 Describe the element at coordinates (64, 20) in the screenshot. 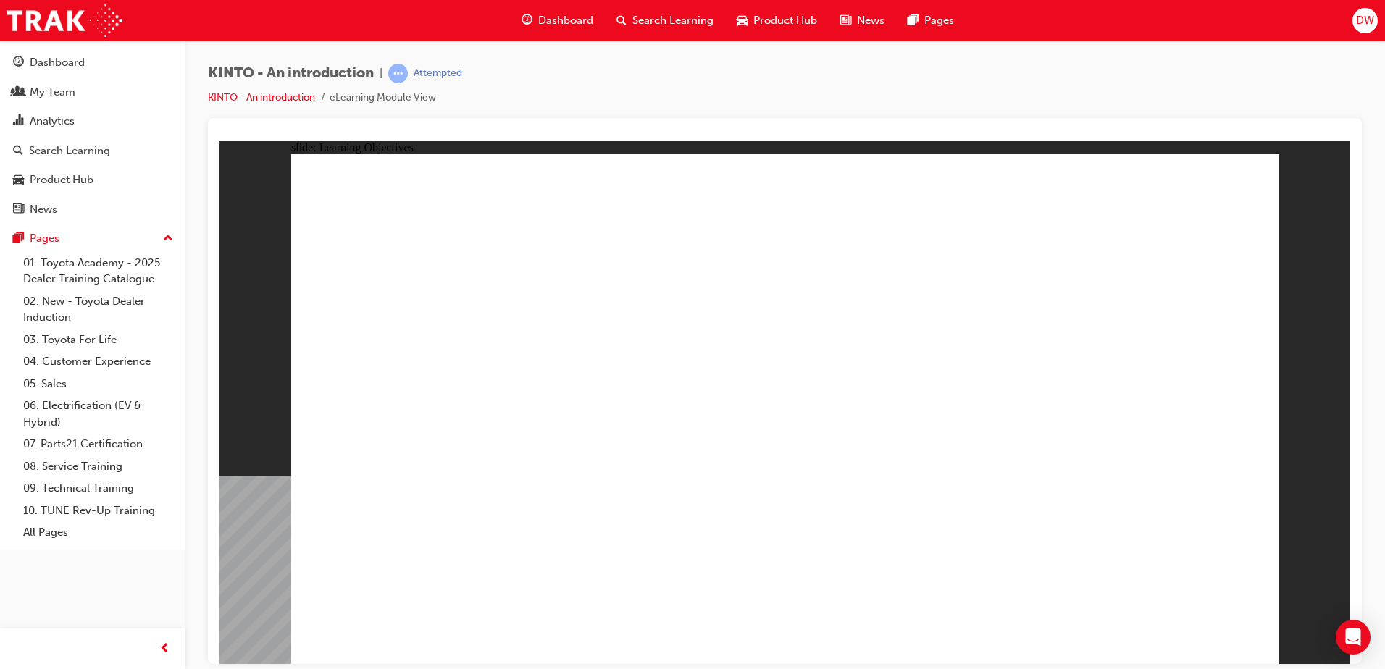

I see `img: Trak` at that location.